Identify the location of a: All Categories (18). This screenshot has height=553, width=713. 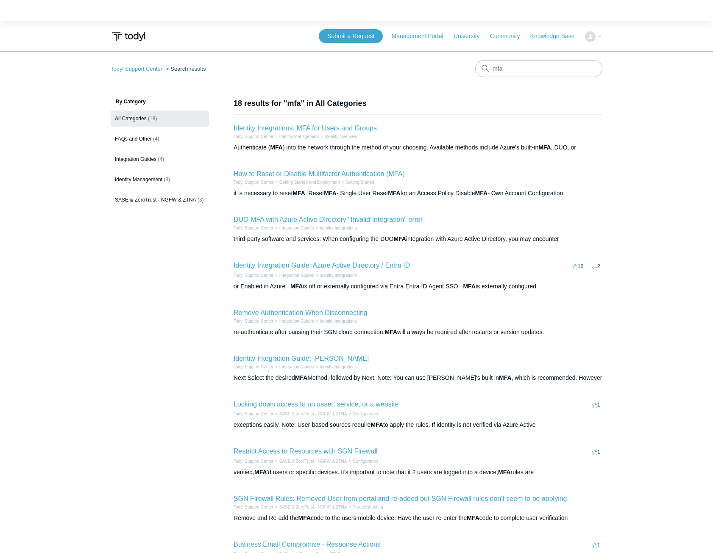
(160, 119).